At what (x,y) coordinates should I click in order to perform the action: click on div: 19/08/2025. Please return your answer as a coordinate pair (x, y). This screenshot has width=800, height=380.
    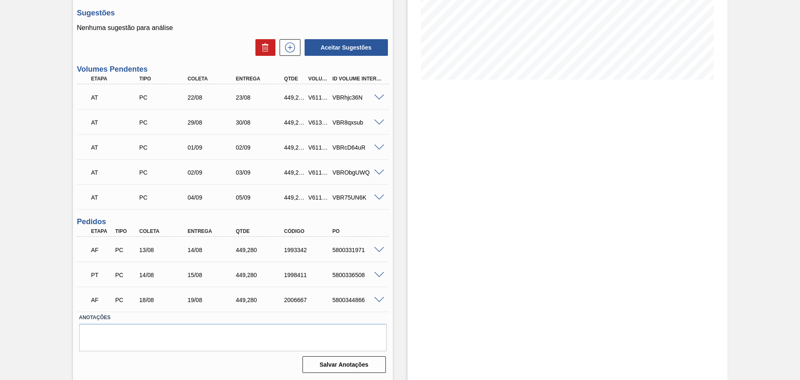
    Looking at the image, I should click on (212, 300).